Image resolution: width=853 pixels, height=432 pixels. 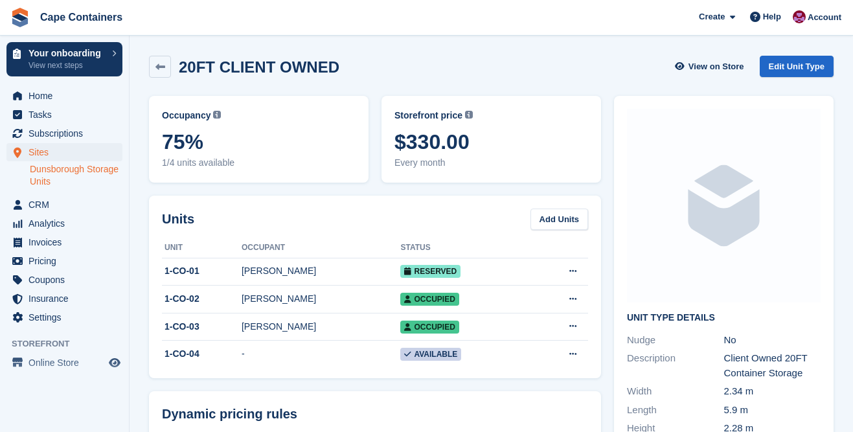 What do you see at coordinates (67, 53) in the screenshot?
I see `p: Your onboarding` at bounding box center [67, 53].